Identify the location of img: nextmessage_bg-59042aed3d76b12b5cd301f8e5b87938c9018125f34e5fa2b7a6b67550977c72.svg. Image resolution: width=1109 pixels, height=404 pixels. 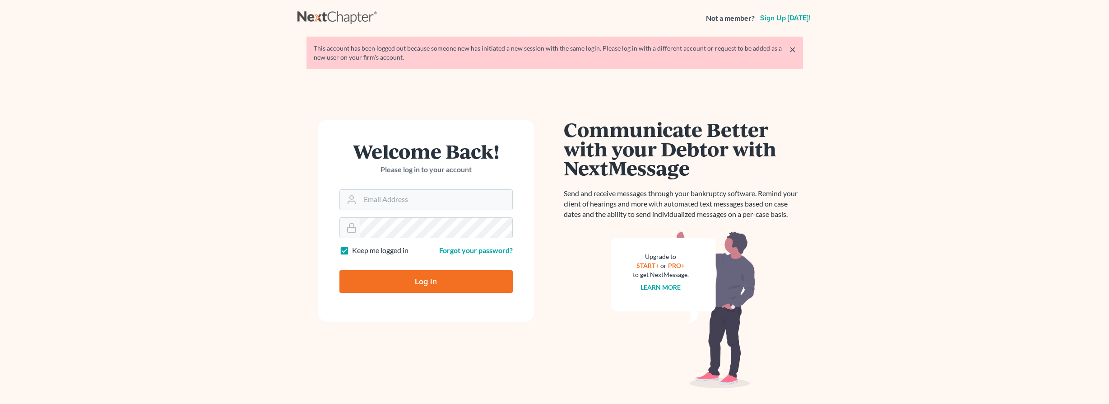
(684, 309).